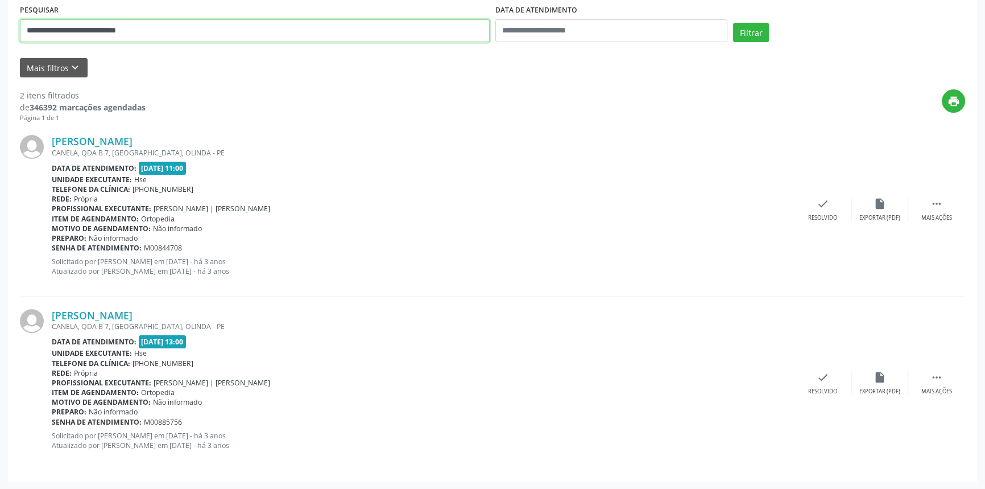 Image resolution: width=985 pixels, height=489 pixels. I want to click on span: M00885756, so click(163, 421).